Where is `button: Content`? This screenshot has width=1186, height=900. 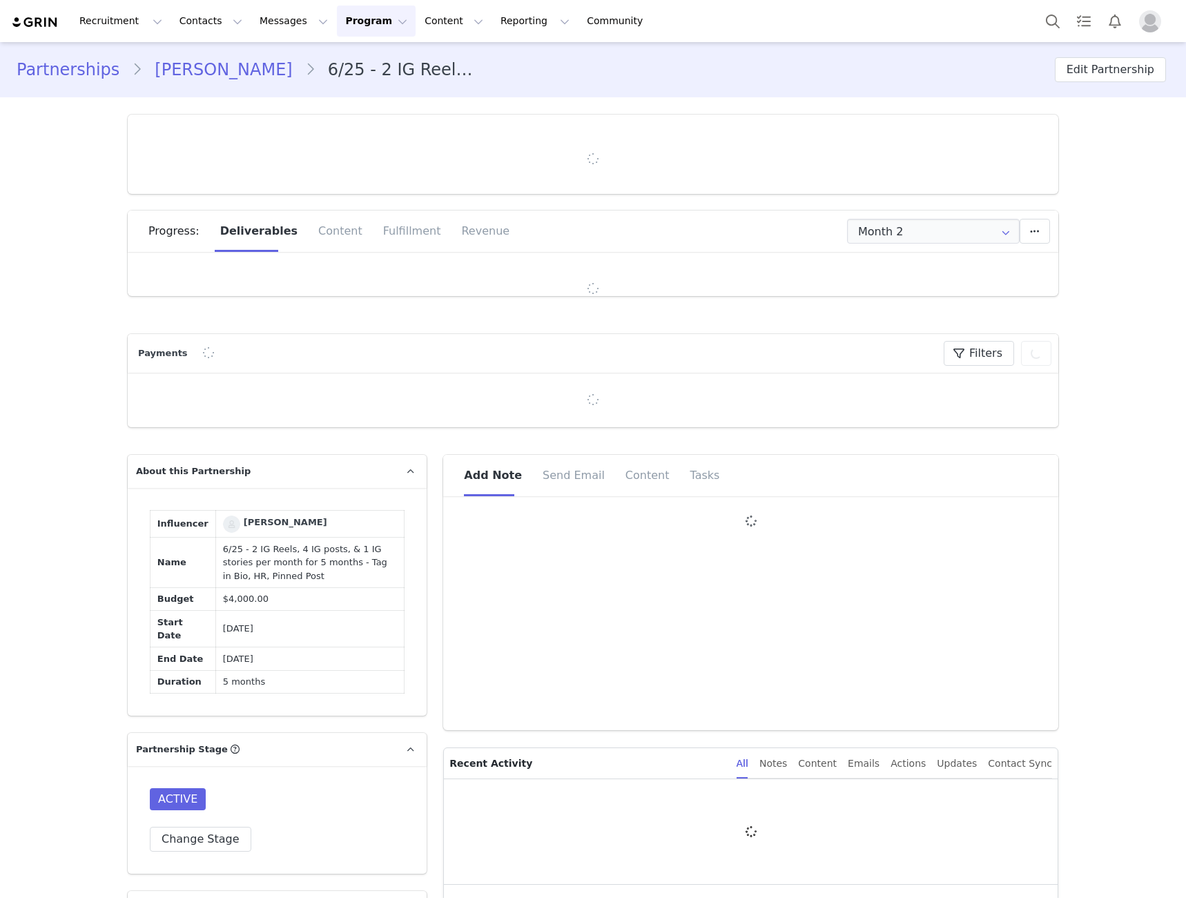
button: Content is located at coordinates (453, 21).